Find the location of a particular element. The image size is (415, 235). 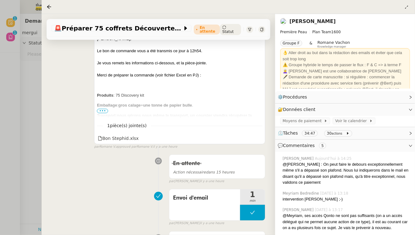

small: Romane V. Romane V. is located at coordinates (135, 147).